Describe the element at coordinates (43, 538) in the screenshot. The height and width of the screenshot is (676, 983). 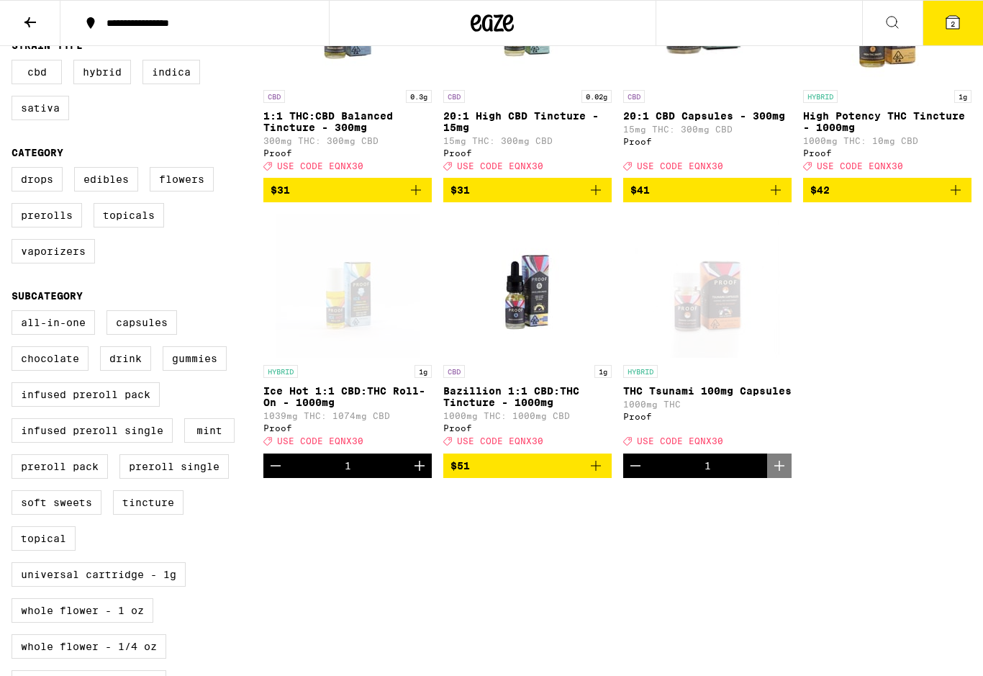
I see `label: Topical` at that location.